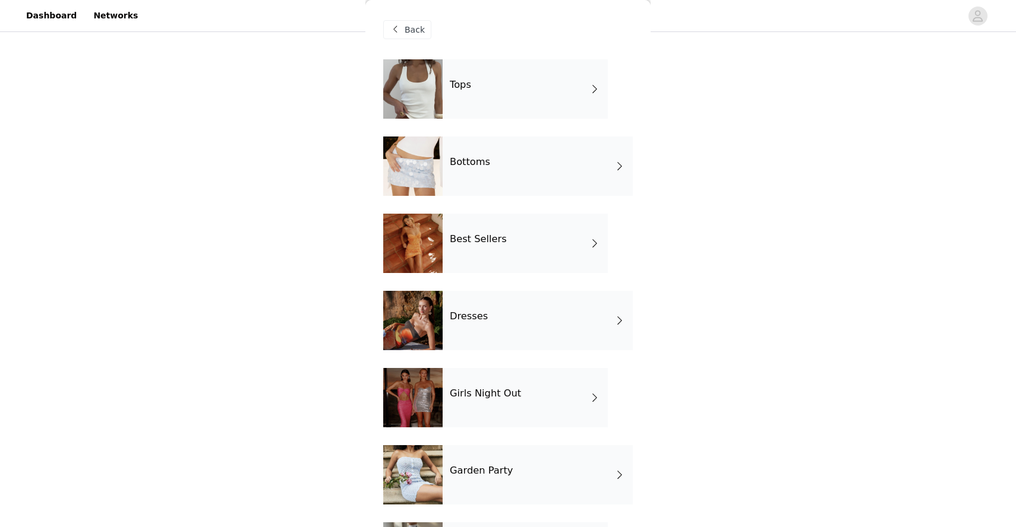 The image size is (1016, 527). I want to click on h4: Bottoms, so click(470, 162).